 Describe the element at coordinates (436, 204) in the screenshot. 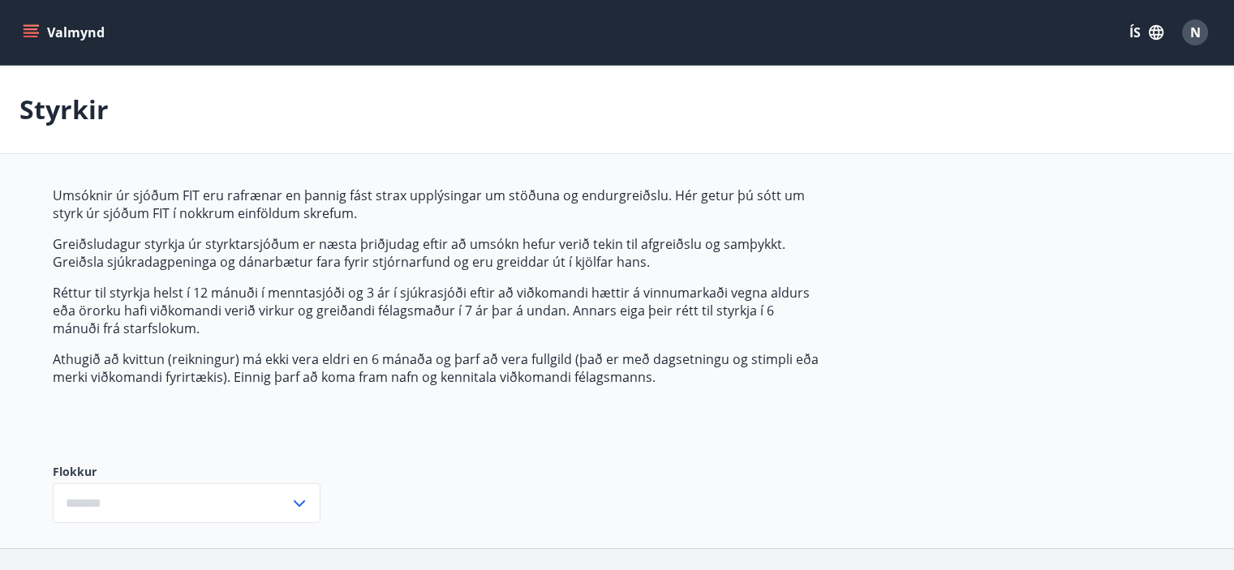

I see `p: Umsóknir úr sjóðum FIT eru rafrænar en þannig fást strax upplýsingar um stöðuna og endurgreiðslu....` at that location.